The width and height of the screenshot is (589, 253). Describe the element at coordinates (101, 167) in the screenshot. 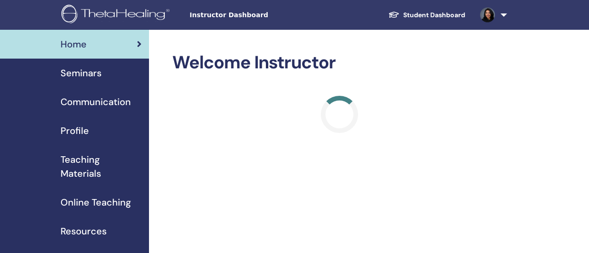

I see `span: Teaching Materials` at that location.